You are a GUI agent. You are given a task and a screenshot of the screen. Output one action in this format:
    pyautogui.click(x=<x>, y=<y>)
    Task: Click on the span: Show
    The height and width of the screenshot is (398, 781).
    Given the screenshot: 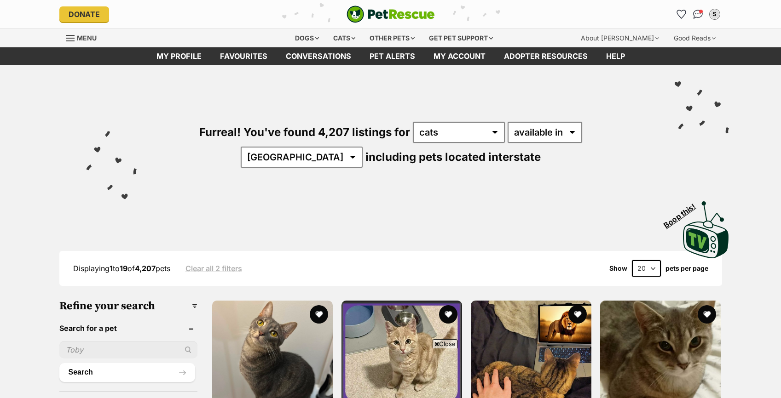 What is the action you would take?
    pyautogui.click(x=618, y=269)
    